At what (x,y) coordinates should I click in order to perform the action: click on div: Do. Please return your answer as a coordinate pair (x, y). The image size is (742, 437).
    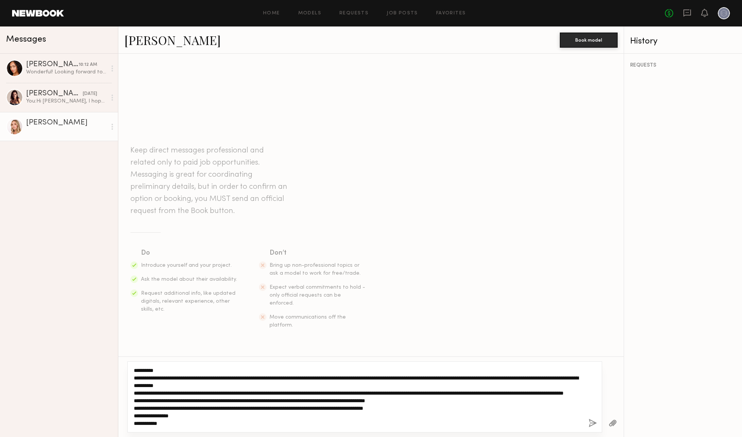
    Looking at the image, I should click on (189, 253).